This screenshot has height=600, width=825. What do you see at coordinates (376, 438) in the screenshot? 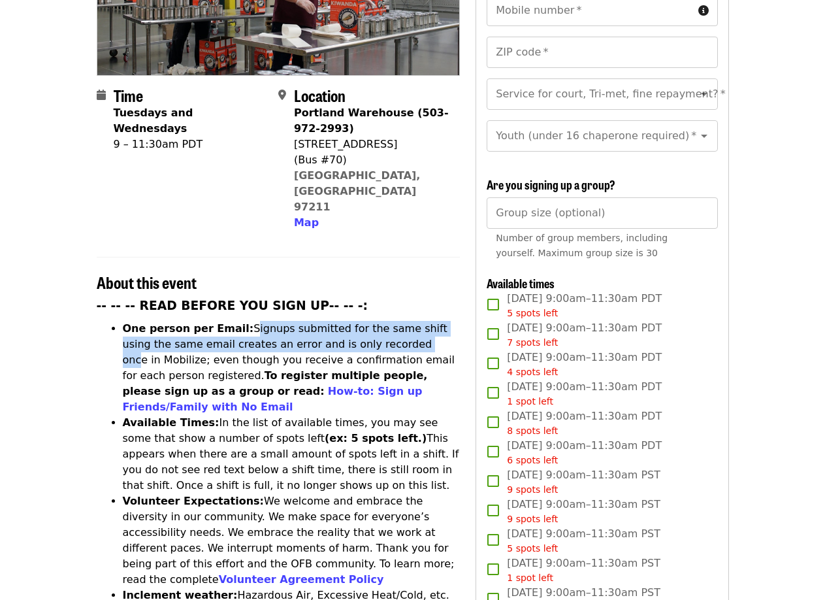
I see `strong: (ex: 5 spots left.)` at bounding box center [376, 438].